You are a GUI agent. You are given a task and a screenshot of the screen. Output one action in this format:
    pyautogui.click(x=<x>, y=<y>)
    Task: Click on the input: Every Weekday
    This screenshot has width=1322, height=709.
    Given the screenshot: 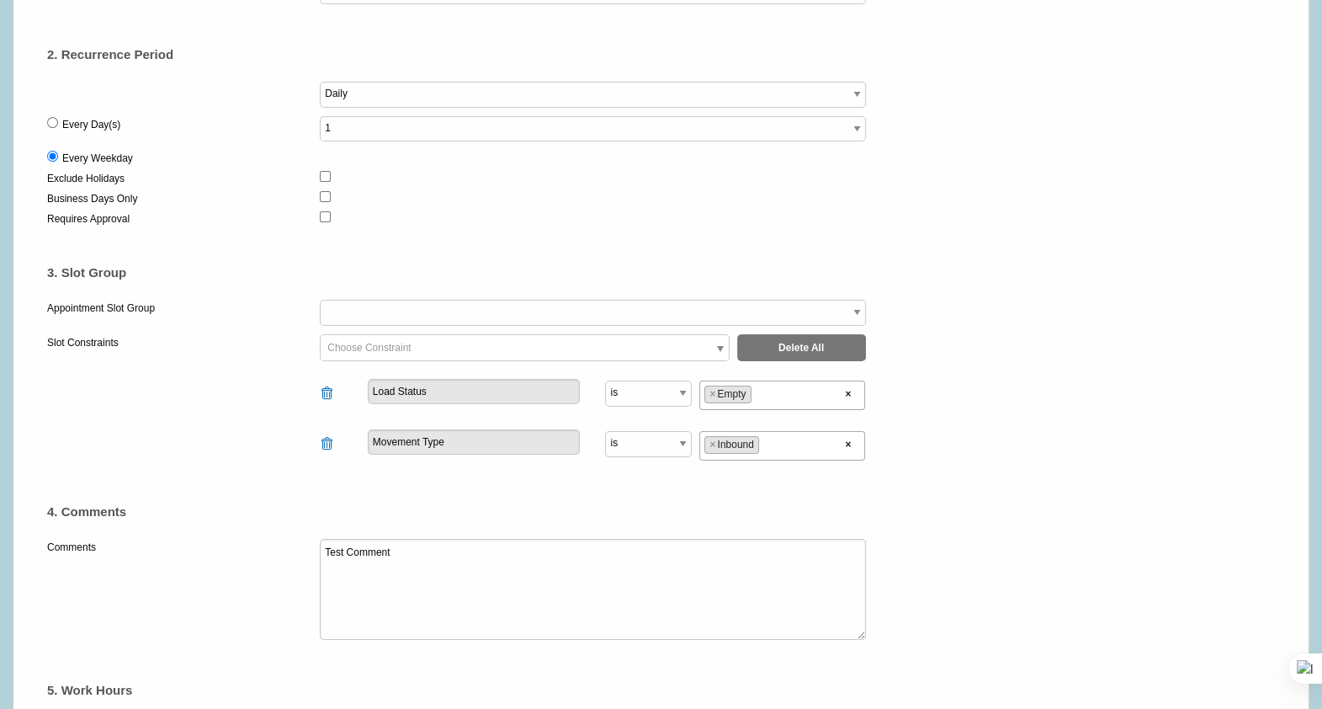 What is the action you would take?
    pyautogui.click(x=52, y=156)
    